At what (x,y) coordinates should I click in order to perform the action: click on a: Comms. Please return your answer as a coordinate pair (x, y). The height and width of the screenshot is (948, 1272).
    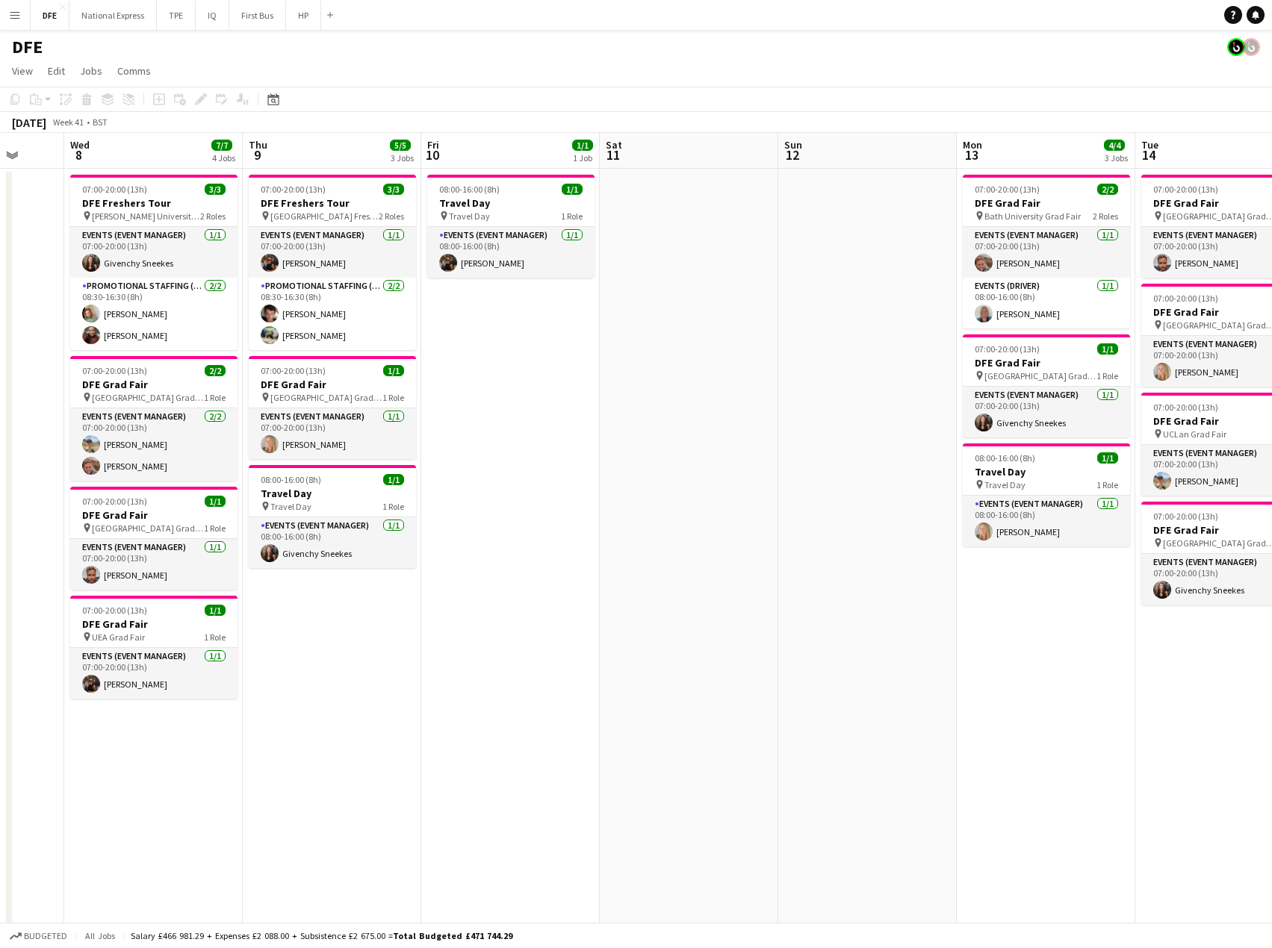
    Looking at the image, I should click on (134, 71).